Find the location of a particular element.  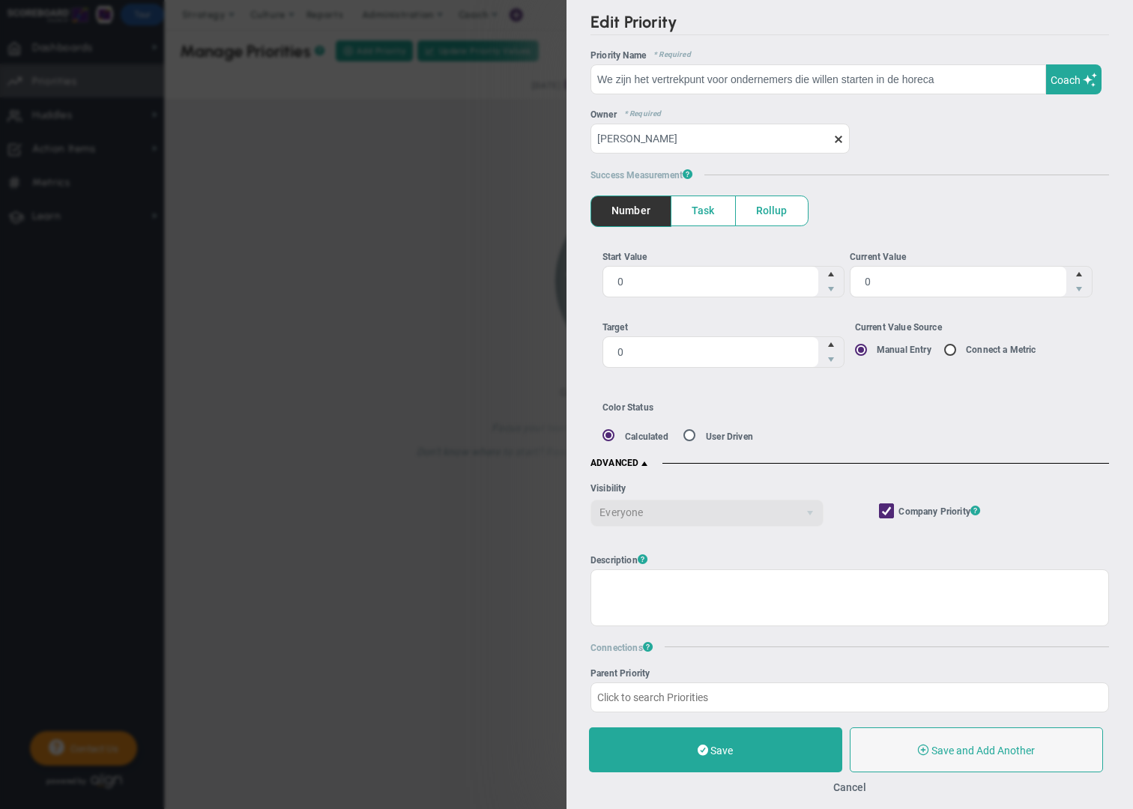

div: Owner is located at coordinates (850, 115).